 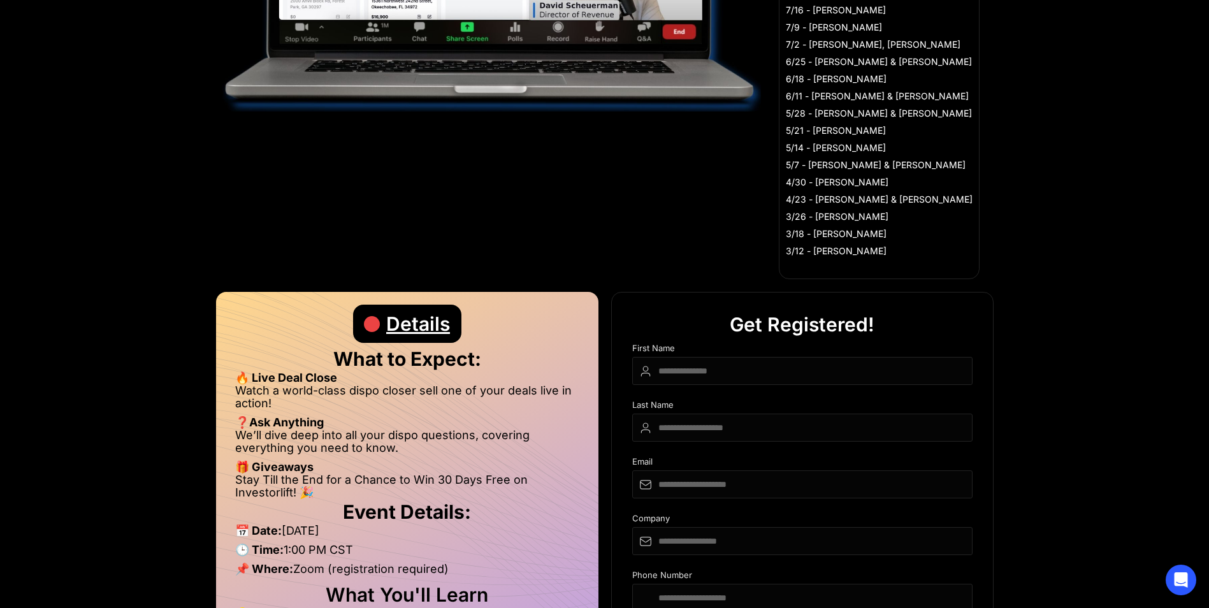 What do you see at coordinates (274, 467) in the screenshot?
I see `strong: 🎁 Giveaways` at bounding box center [274, 467].